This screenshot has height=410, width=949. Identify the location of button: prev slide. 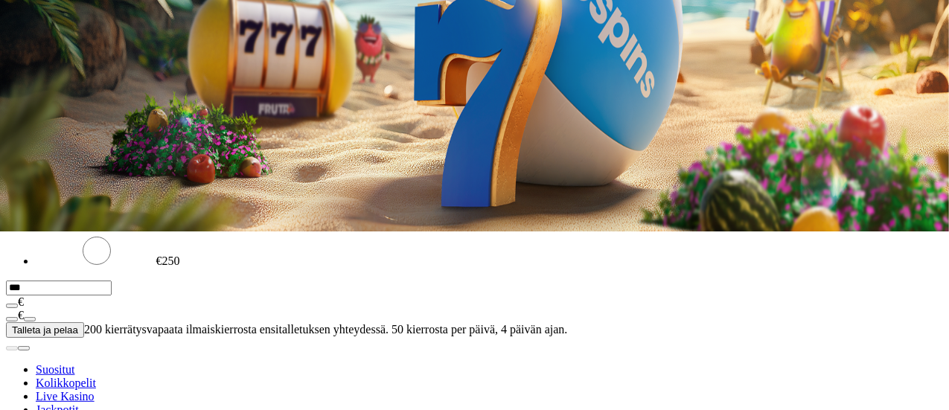
(12, 348).